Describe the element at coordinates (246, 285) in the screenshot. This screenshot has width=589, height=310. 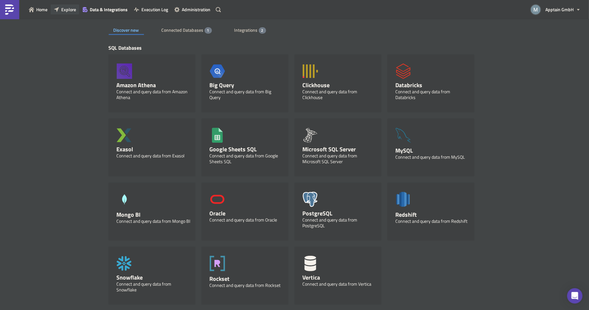
I see `div: Connect and query data from Rockset` at that location.